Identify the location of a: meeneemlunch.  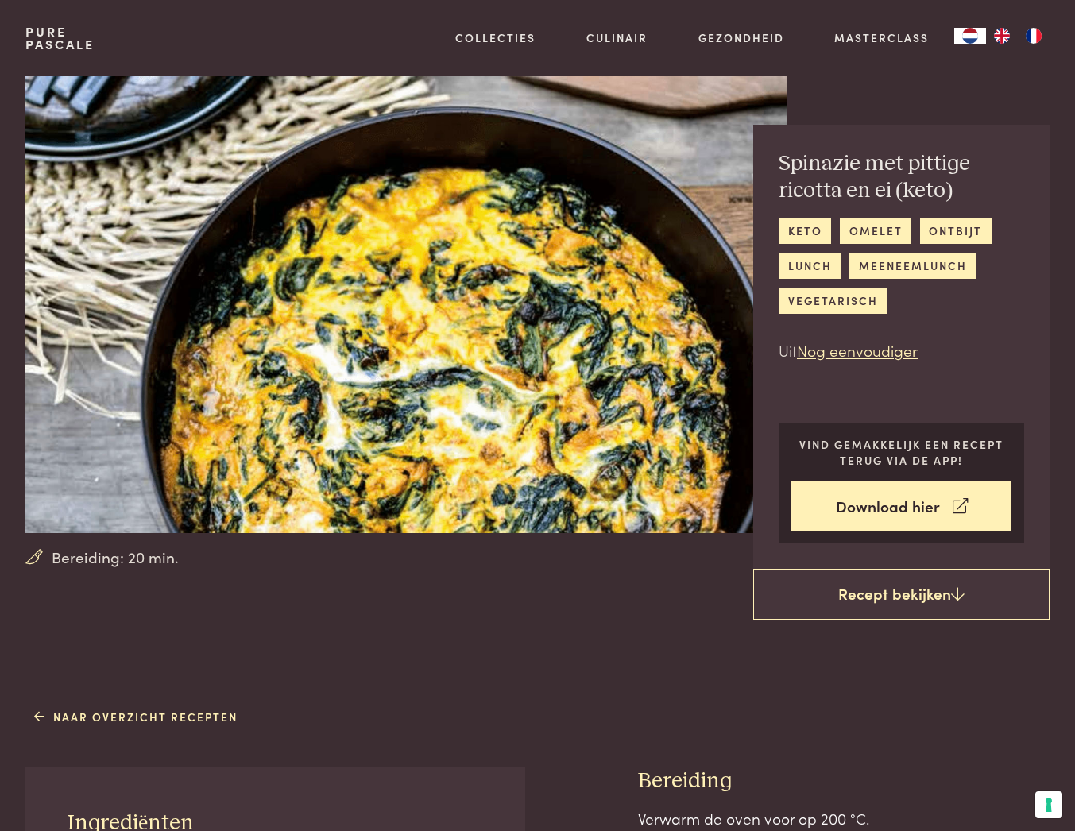
(912, 265).